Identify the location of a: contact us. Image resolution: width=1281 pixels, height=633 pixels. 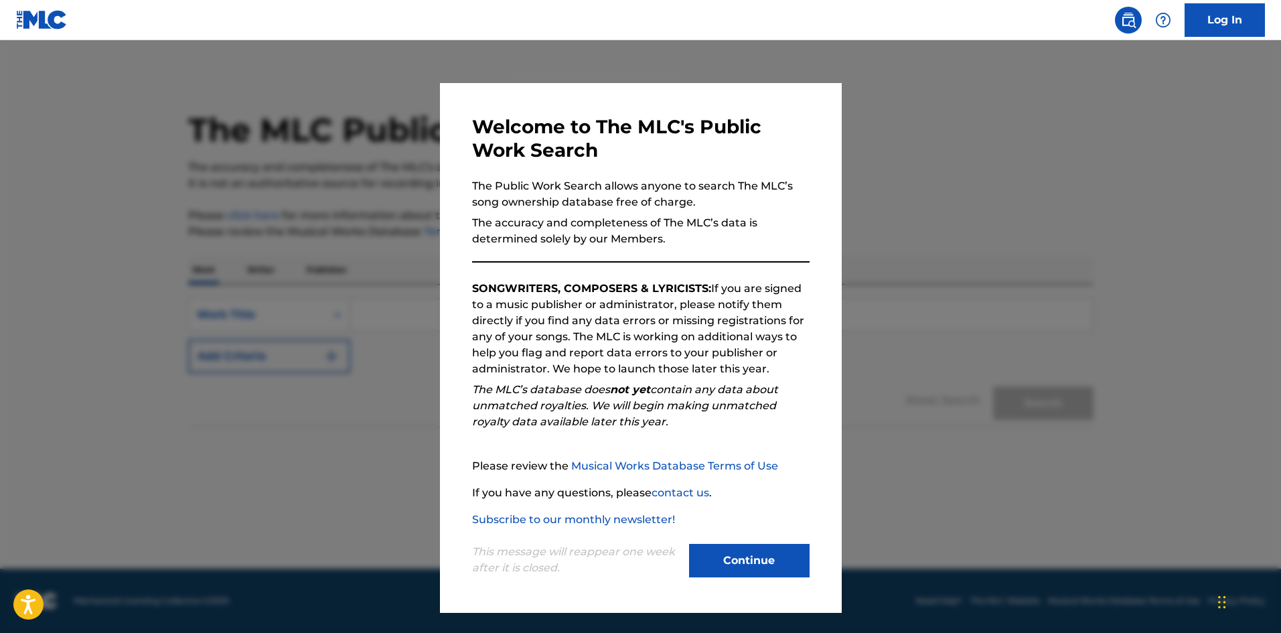
(680, 492).